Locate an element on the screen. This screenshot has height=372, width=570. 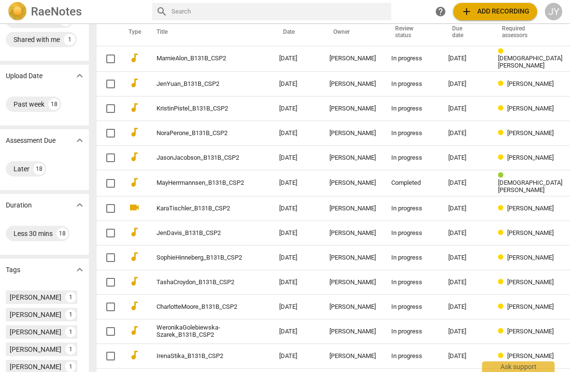
a: Help is located at coordinates (441, 12).